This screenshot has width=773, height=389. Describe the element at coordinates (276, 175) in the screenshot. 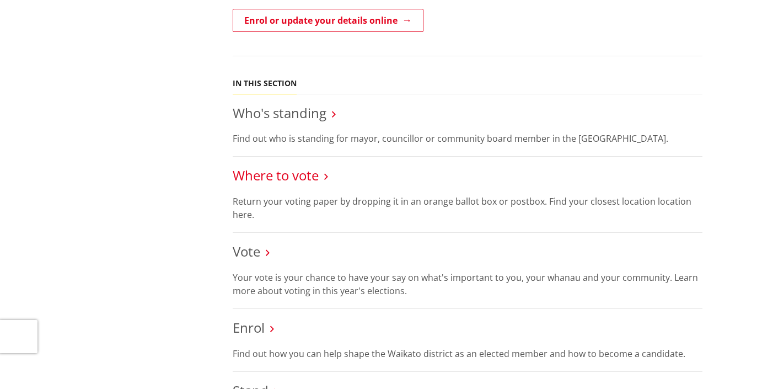

I see `a: Where to vote` at that location.